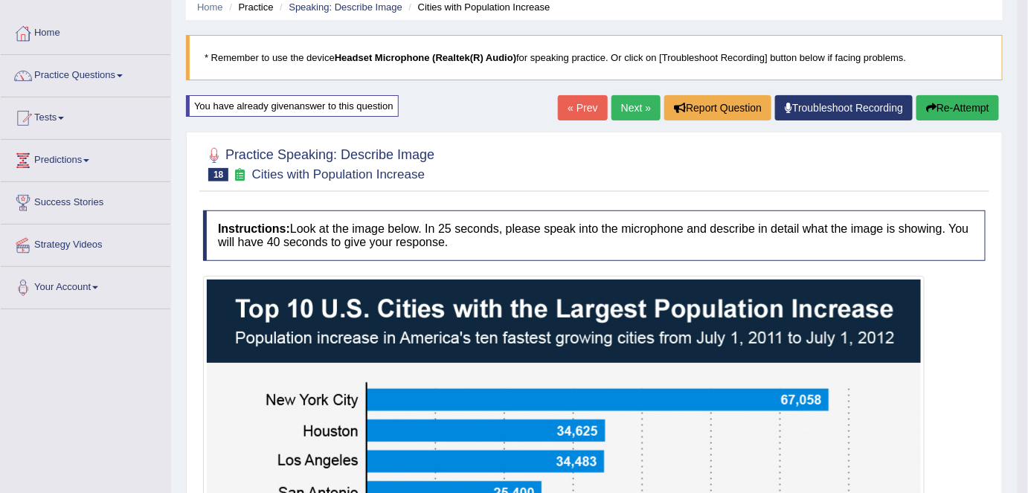 The width and height of the screenshot is (1028, 493). I want to click on a: Predictions, so click(86, 158).